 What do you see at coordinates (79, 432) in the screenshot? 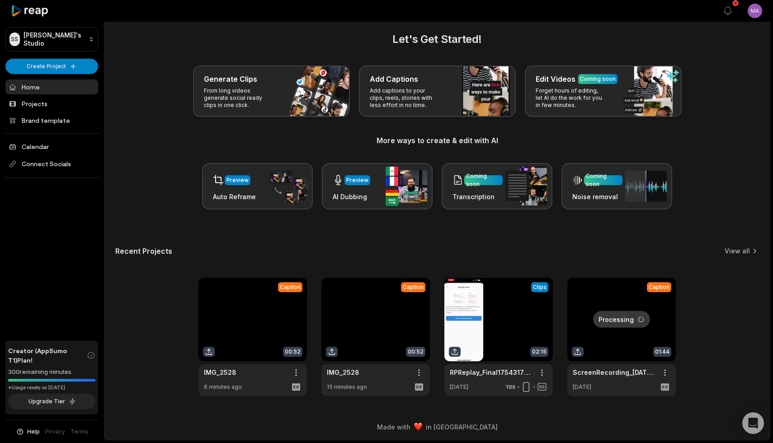
I see `a: Terms` at bounding box center [79, 432].